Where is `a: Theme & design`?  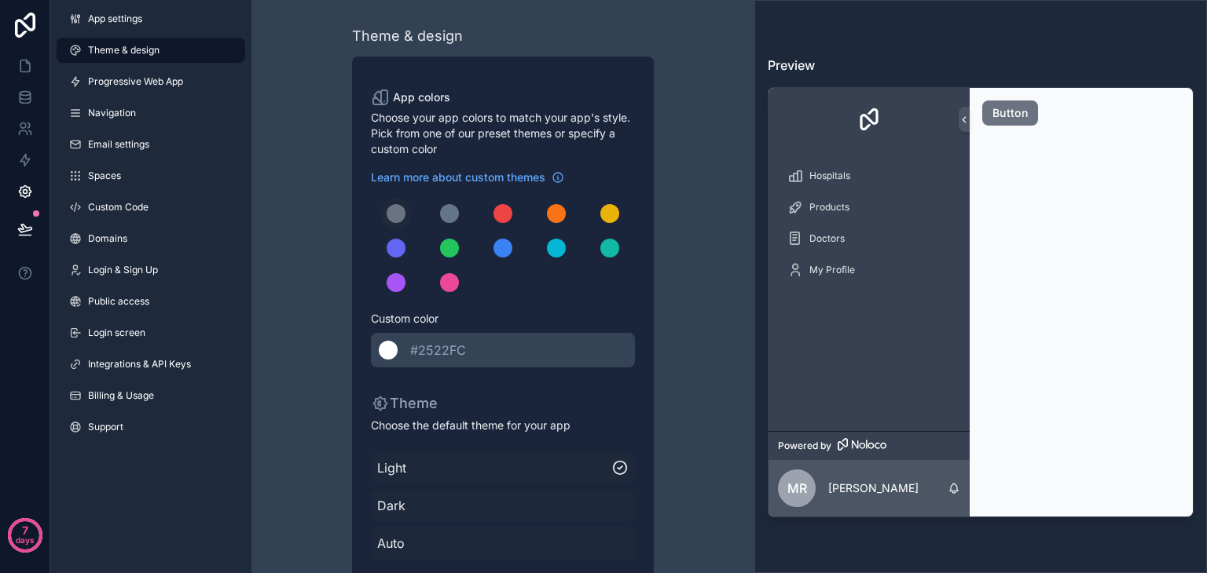 a: Theme & design is located at coordinates (151, 50).